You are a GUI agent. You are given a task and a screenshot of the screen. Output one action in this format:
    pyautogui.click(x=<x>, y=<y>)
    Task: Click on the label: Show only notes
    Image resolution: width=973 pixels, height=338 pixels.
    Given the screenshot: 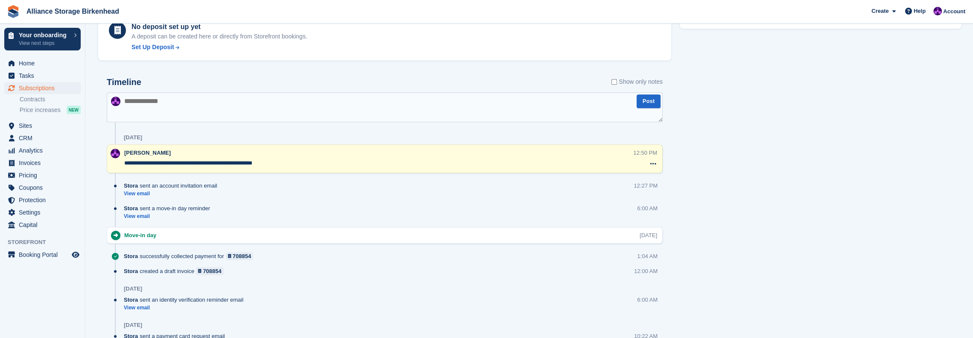 What is the action you would take?
    pyautogui.click(x=637, y=82)
    